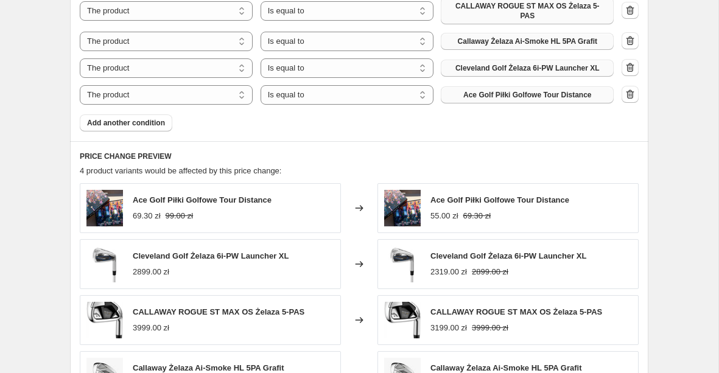 The height and width of the screenshot is (373, 719). What do you see at coordinates (147, 216) in the screenshot?
I see `div: 69.30 zł` at bounding box center [147, 216].